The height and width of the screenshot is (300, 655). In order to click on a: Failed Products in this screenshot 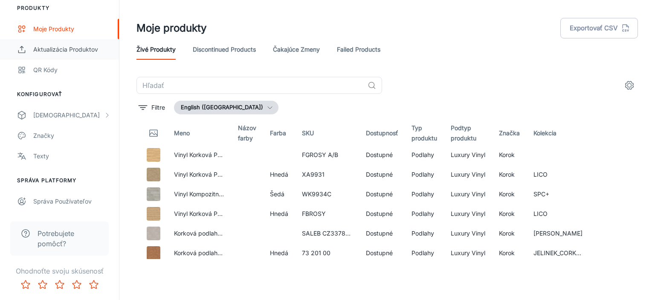, I will do `click(359, 49)`.